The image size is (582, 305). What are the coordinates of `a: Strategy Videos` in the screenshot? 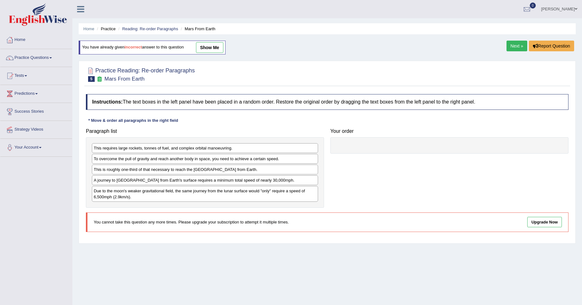 It's located at (36, 129).